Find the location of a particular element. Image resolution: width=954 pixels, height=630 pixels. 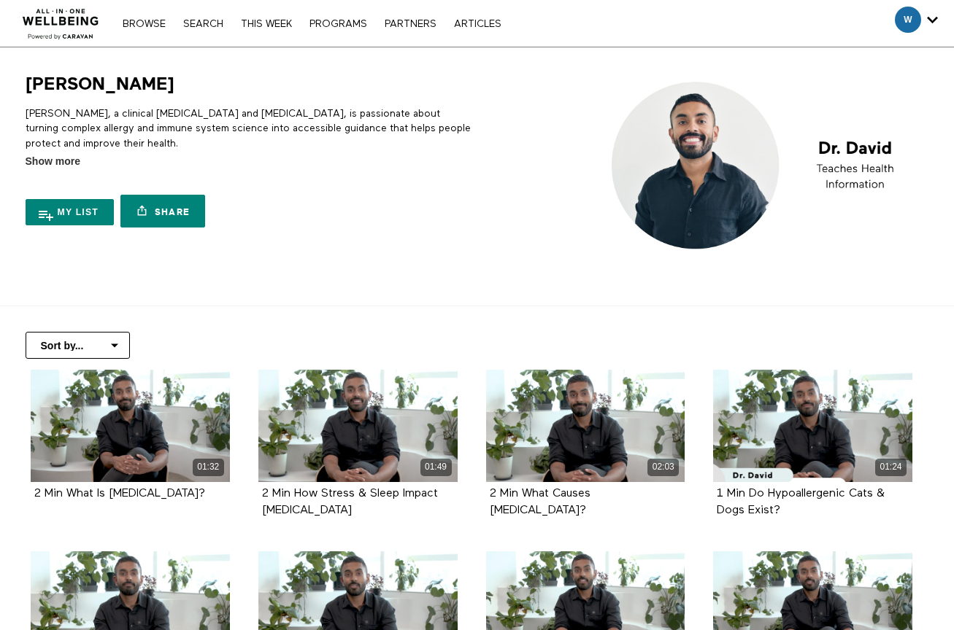

a: 1 Min Do Hypoallergenic Cats & Dogs Exist? 01:24 is located at coordinates (812, 425).